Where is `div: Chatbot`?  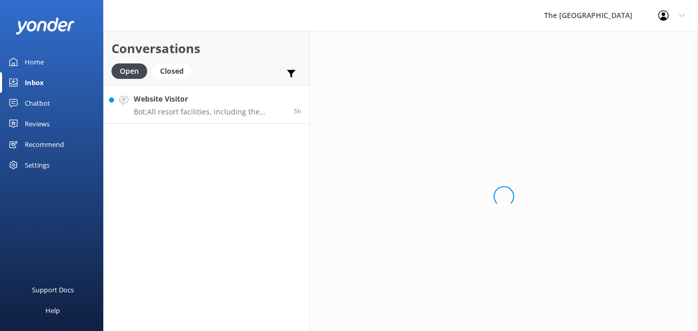 div: Chatbot is located at coordinates (37, 103).